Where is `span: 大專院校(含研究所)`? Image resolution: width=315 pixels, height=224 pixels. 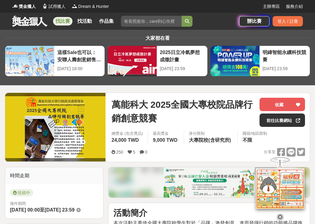
span: 大專院校(含研究所) is located at coordinates (210, 140).